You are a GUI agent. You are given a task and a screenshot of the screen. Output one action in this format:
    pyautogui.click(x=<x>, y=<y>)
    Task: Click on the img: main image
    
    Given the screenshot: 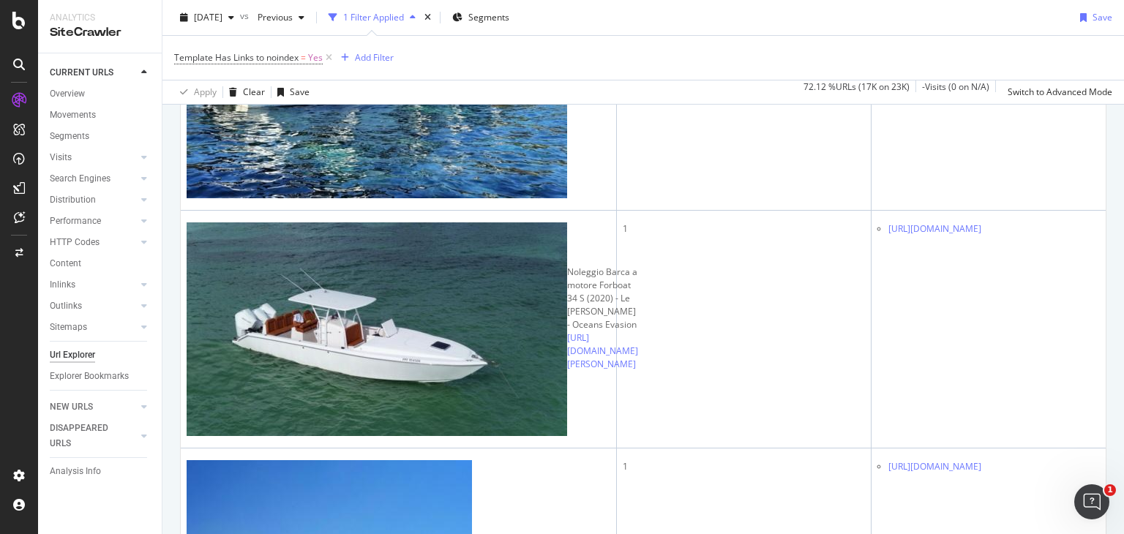 What is the action you would take?
    pyautogui.click(x=377, y=329)
    